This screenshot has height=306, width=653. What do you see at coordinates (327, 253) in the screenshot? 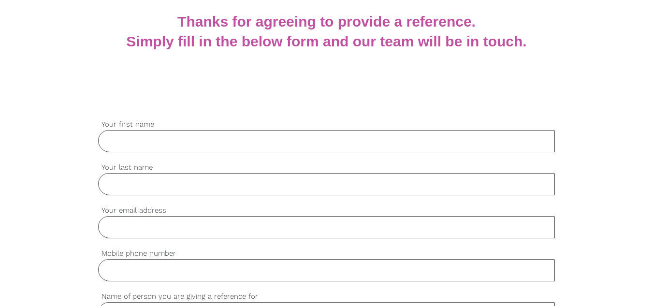
I see `label: Mobile phone number` at bounding box center [327, 253].